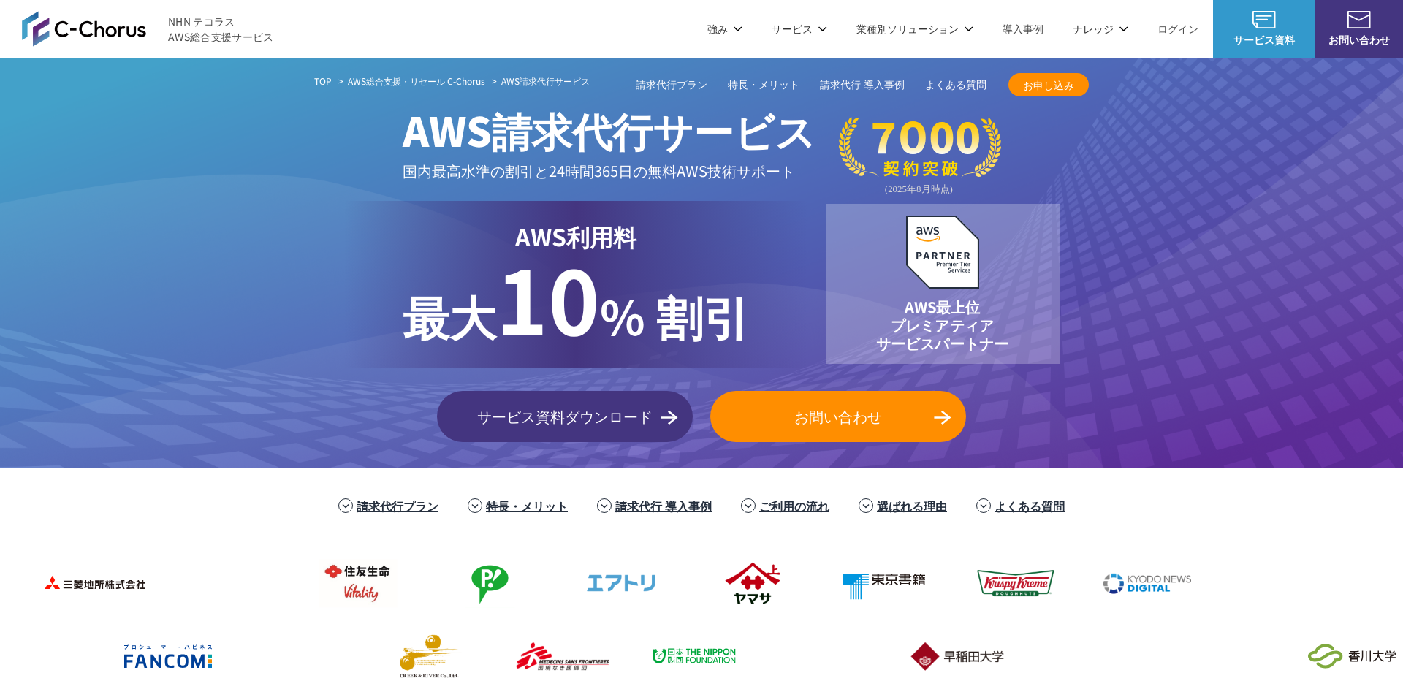 The width and height of the screenshot is (1403, 700). I want to click on img: まぐまぐ, so click(1268, 583).